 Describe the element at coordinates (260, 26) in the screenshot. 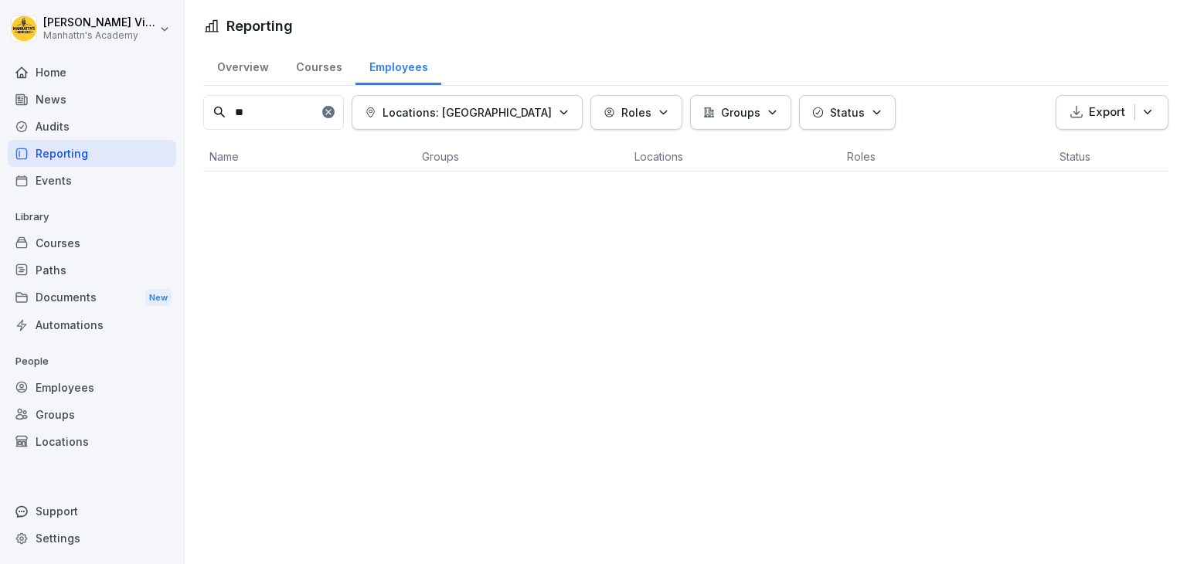

I see `h1: Reporting` at that location.